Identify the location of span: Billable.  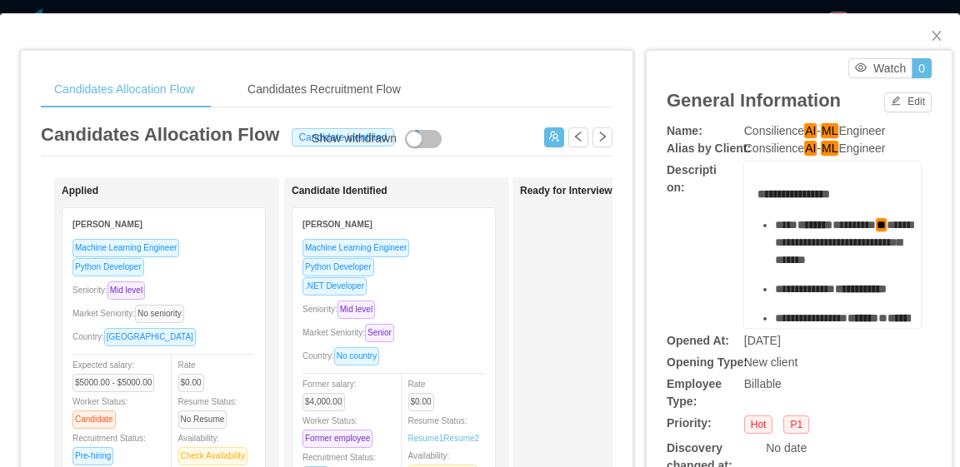
(762, 384).